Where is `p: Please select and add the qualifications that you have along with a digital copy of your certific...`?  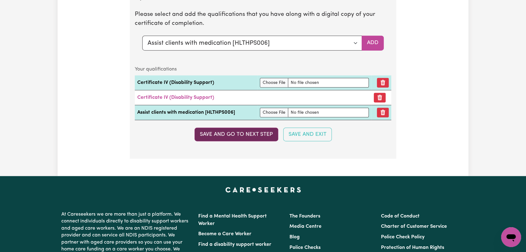
p: Please select and add the qualifications that you have along with a digital copy of your certific... is located at coordinates (263, 19).